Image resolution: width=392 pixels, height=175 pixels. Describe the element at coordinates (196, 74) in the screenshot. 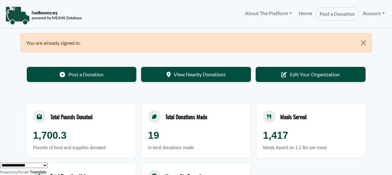

I see `a: View Nearby Donations` at that location.